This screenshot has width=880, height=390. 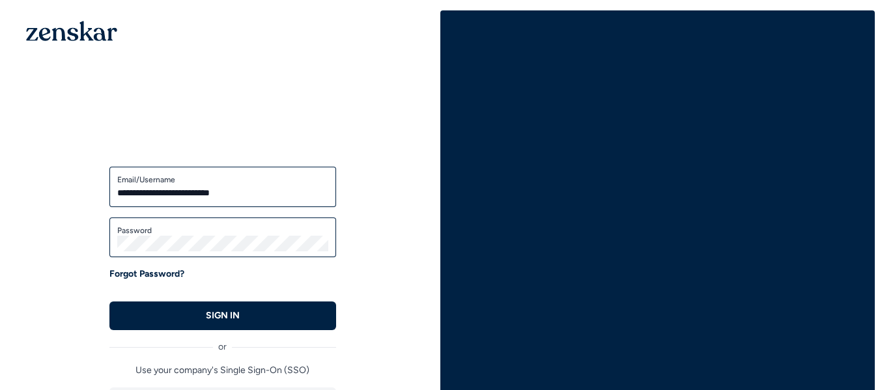 I want to click on p: SIGN IN, so click(x=223, y=316).